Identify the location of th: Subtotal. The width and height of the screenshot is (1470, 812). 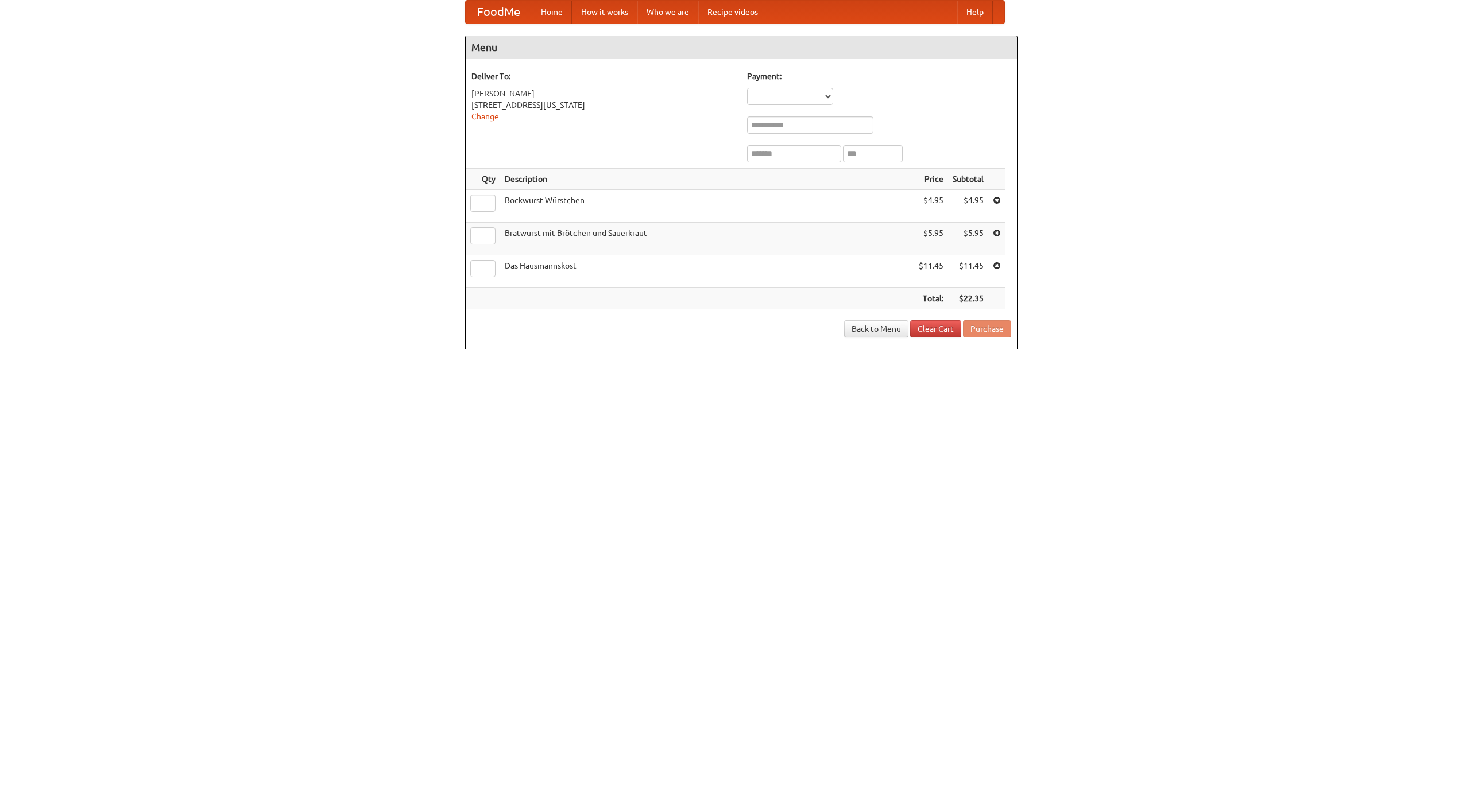
(968, 180).